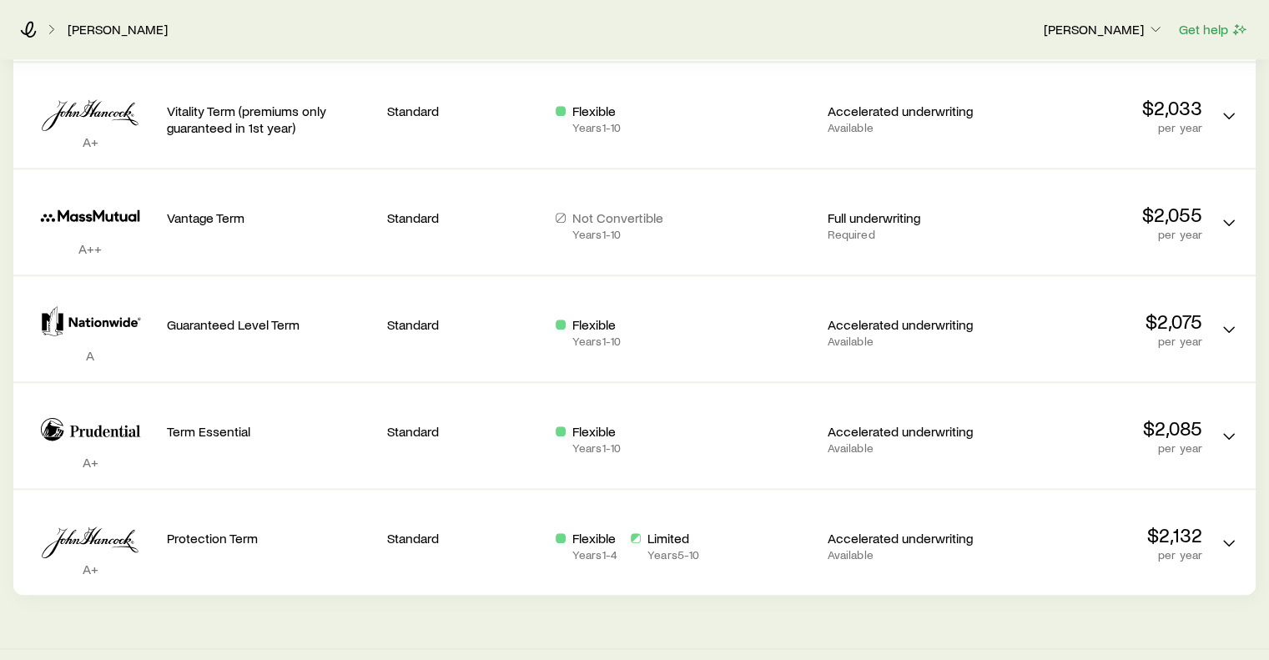  Describe the element at coordinates (270, 324) in the screenshot. I see `p: Guaranteed Level Term` at that location.